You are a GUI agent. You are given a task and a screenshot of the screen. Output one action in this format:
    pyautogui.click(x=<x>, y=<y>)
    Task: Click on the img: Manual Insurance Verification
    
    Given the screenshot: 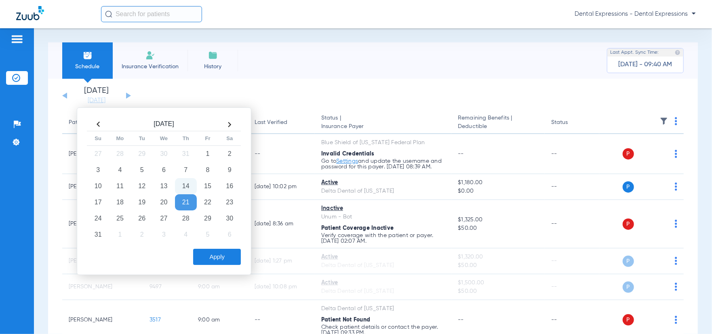 What is the action you would take?
    pyautogui.click(x=150, y=55)
    